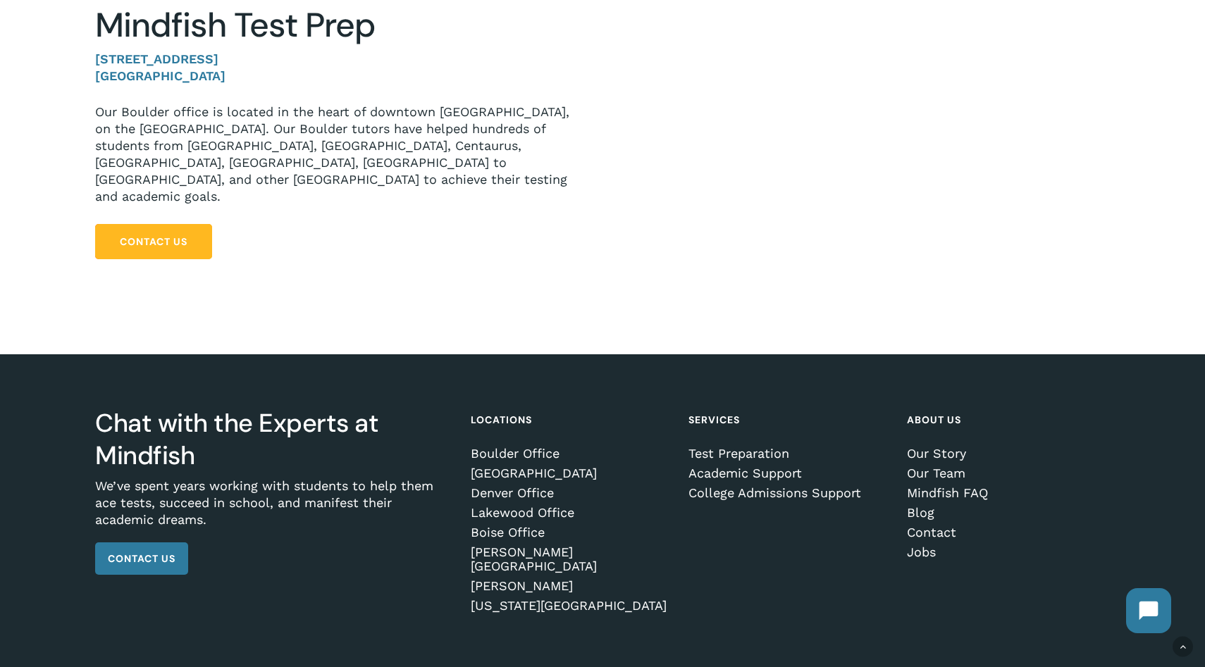  What do you see at coordinates (1005, 533) in the screenshot?
I see `a: Contact` at bounding box center [1005, 533].